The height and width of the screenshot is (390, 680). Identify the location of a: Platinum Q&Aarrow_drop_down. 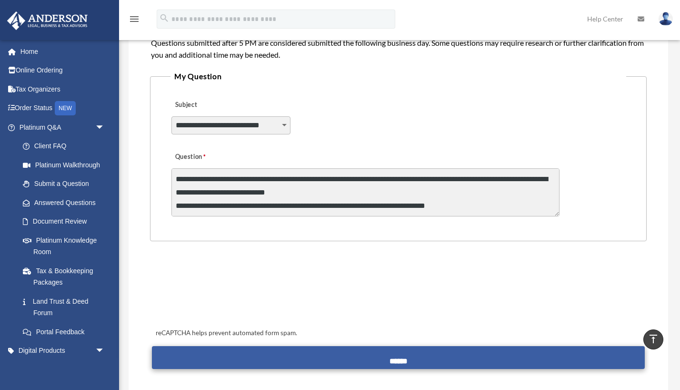
(63, 127).